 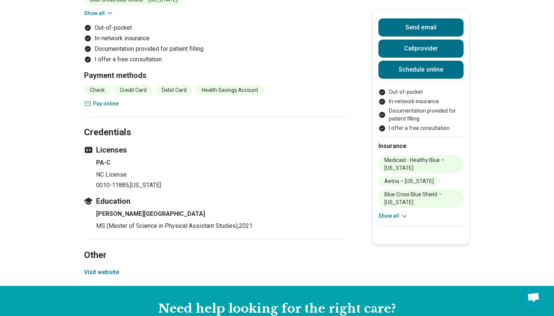 What do you see at coordinates (421, 146) in the screenshot?
I see `h2: Insurance` at bounding box center [421, 146].